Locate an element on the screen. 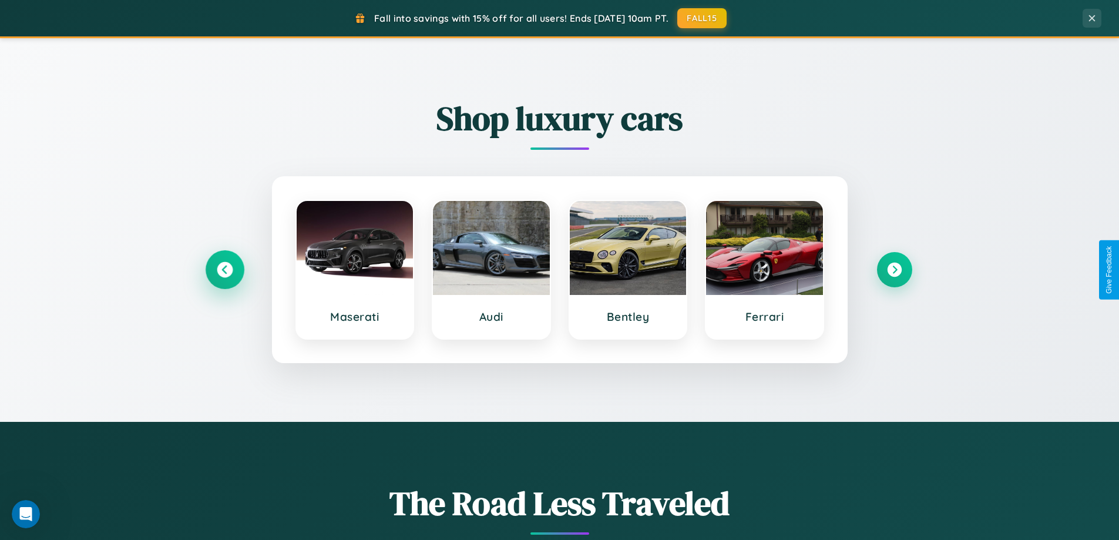  div: Give Feedback is located at coordinates (1109, 270).